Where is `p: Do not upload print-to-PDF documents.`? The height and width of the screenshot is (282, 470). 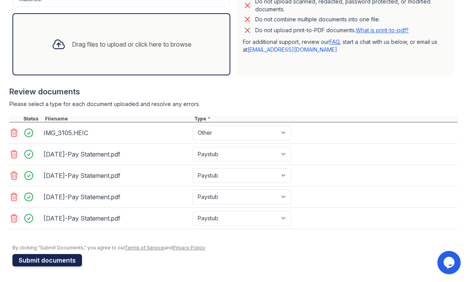
p: Do not upload print-to-PDF documents. is located at coordinates (332, 30).